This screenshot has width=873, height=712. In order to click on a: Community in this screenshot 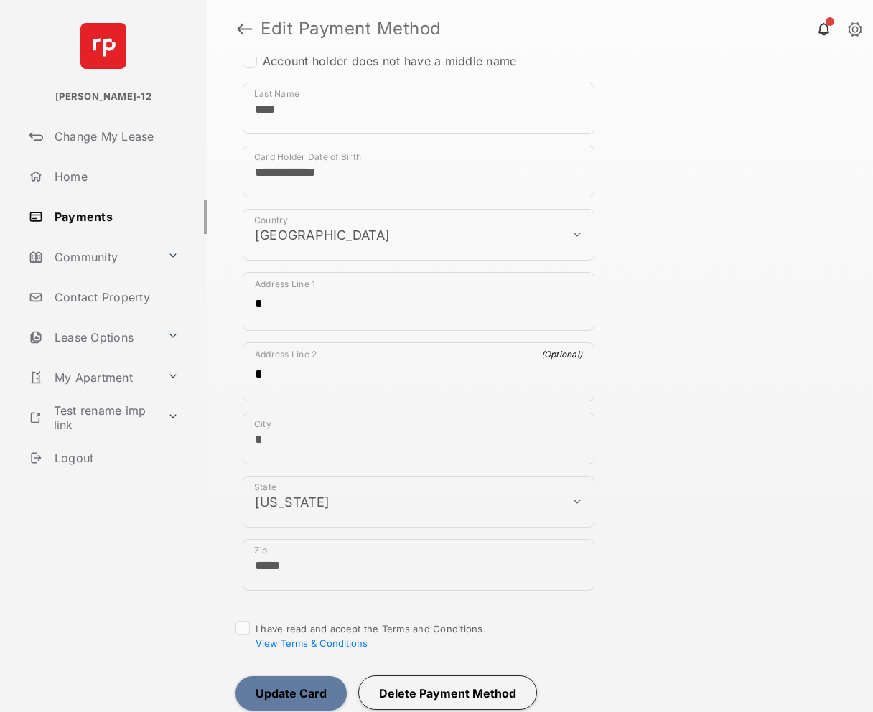, I will do `click(92, 257)`.